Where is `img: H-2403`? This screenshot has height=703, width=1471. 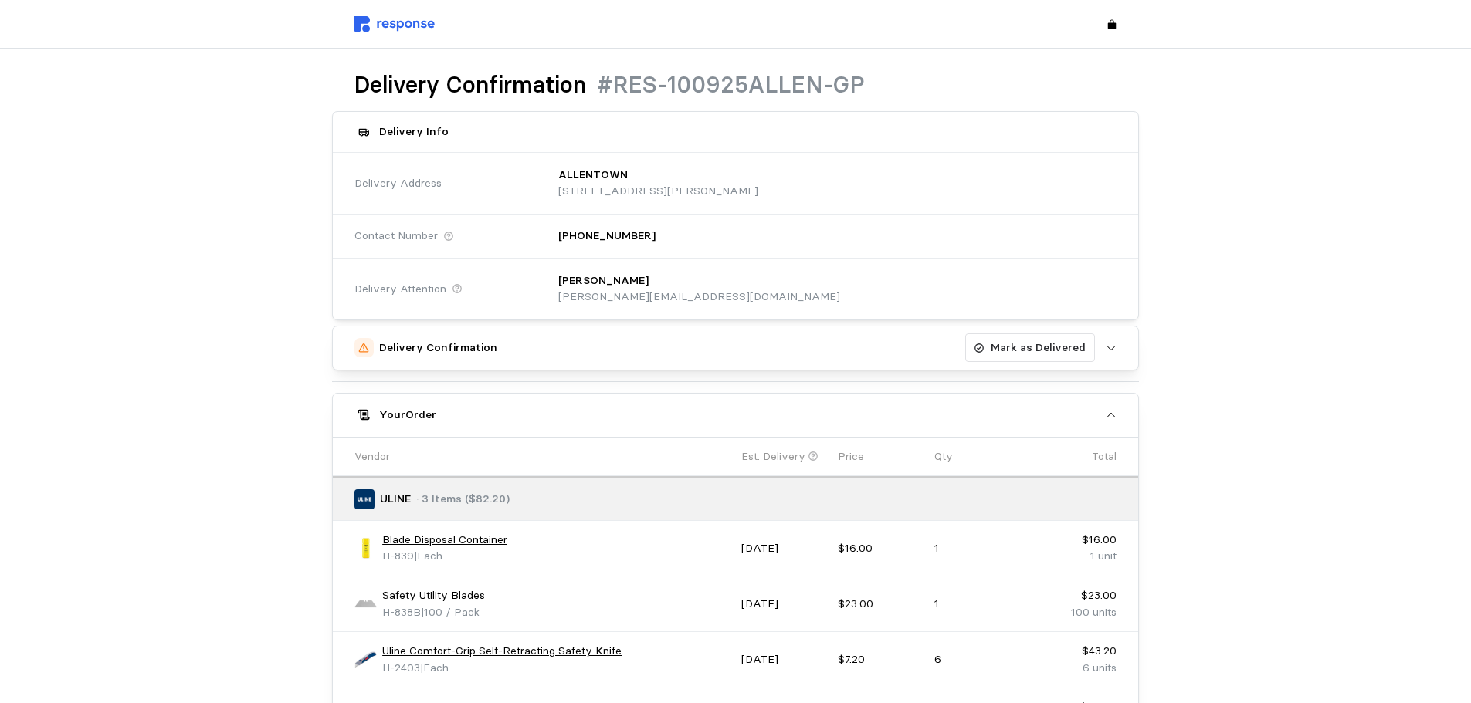 img: H-2403 is located at coordinates (365, 660).